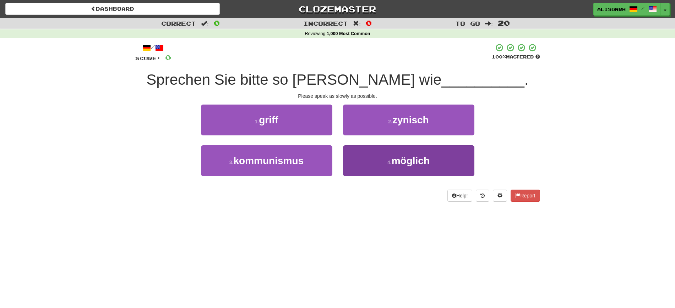 This screenshot has height=308, width=675. What do you see at coordinates (348, 34) in the screenshot?
I see `strong: 1,000 Most Common` at bounding box center [348, 34].